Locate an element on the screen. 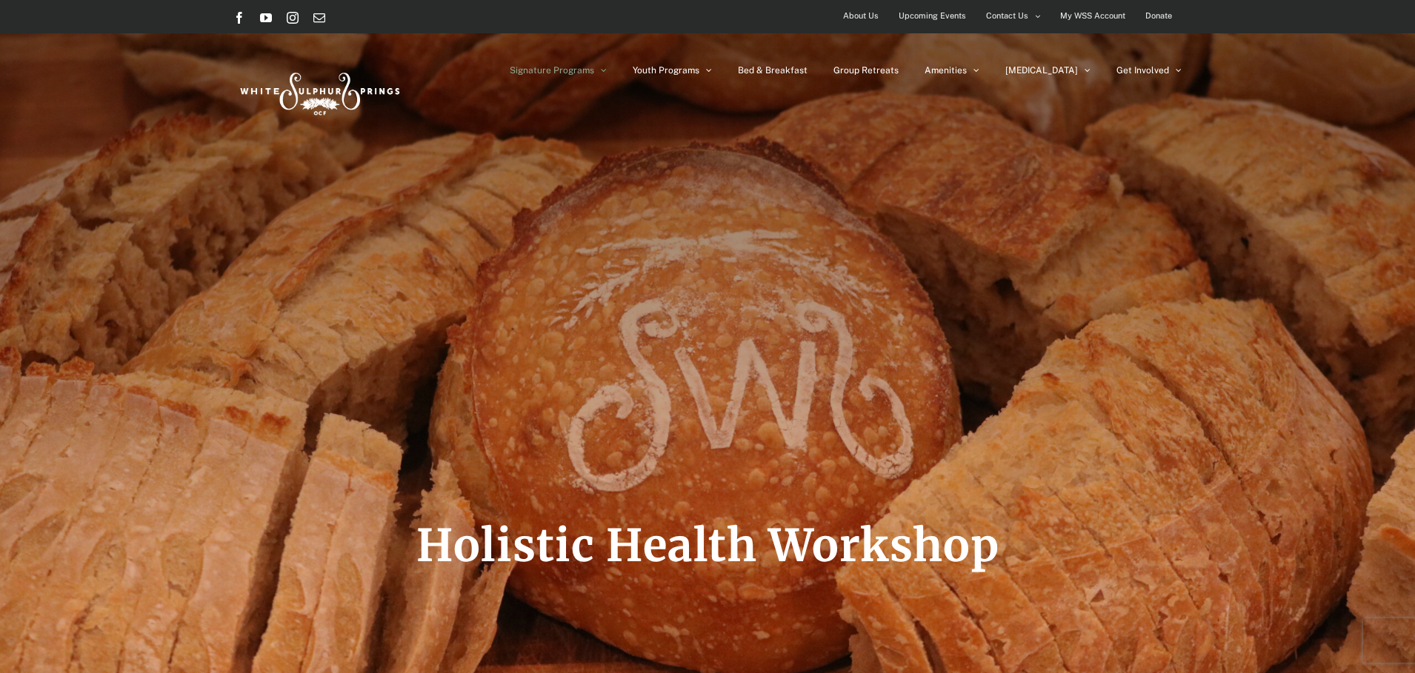 This screenshot has width=1415, height=673. a: Signature Programs is located at coordinates (558, 70).